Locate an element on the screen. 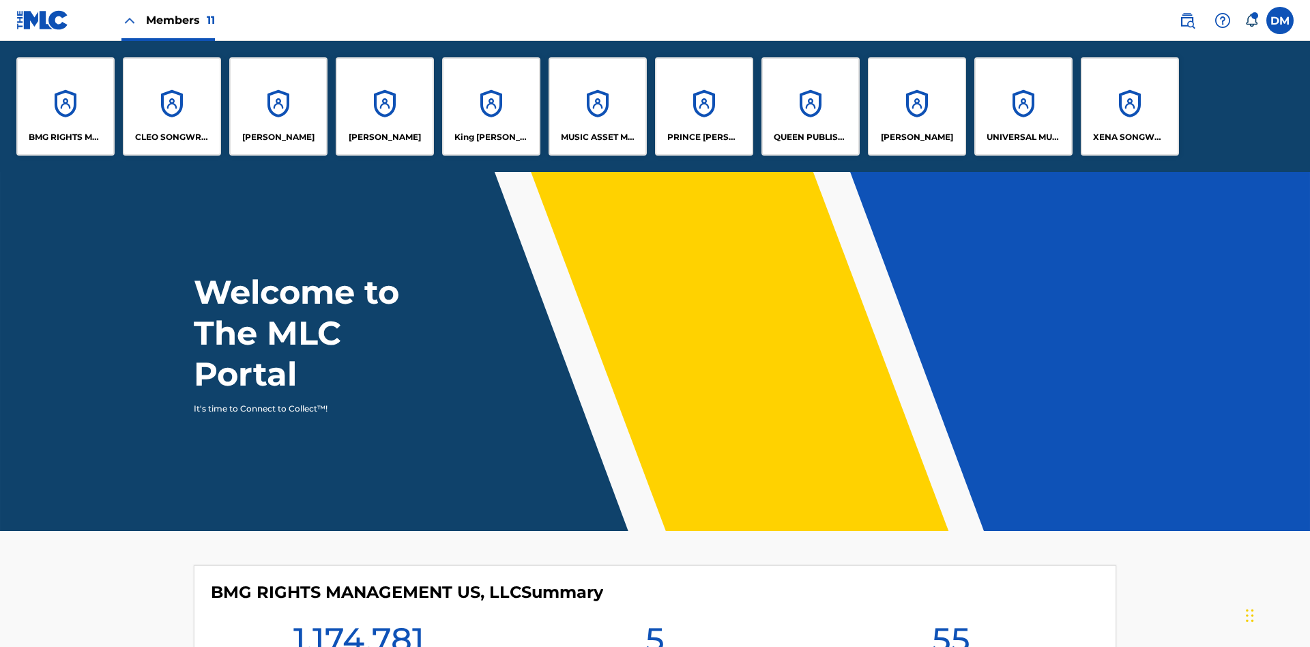  img: Close is located at coordinates (130, 20).